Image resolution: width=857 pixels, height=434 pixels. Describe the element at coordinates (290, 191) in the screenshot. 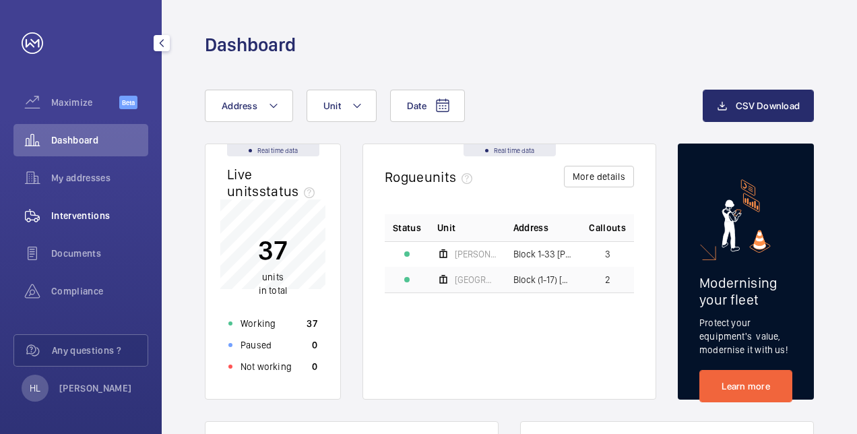

I see `span: status` at that location.